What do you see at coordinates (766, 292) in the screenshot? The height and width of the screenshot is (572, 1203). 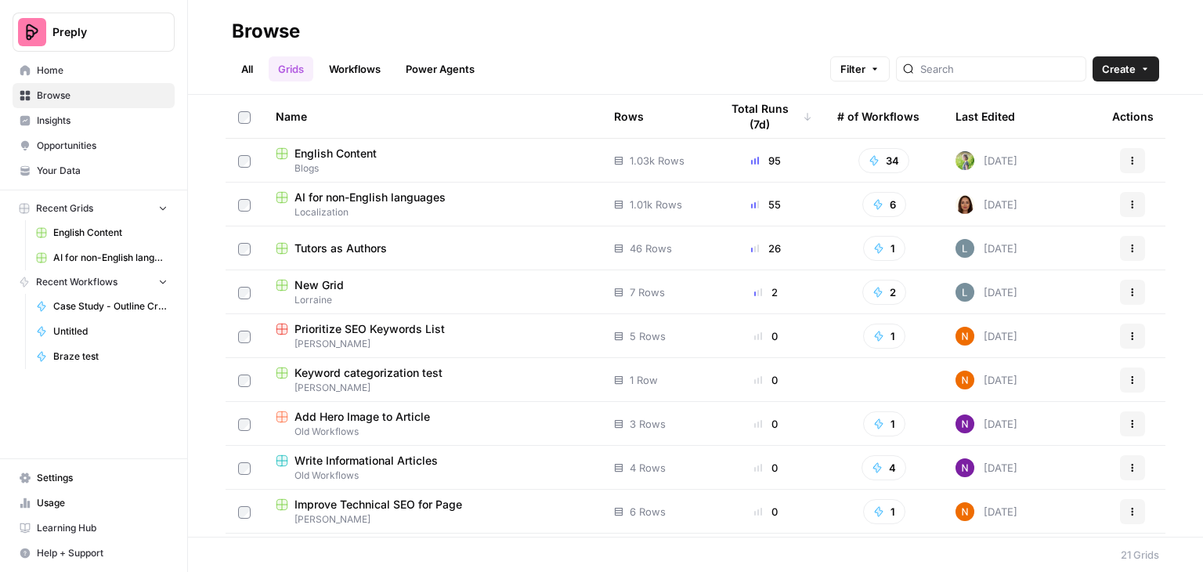 I see `div: 2` at bounding box center [766, 292].